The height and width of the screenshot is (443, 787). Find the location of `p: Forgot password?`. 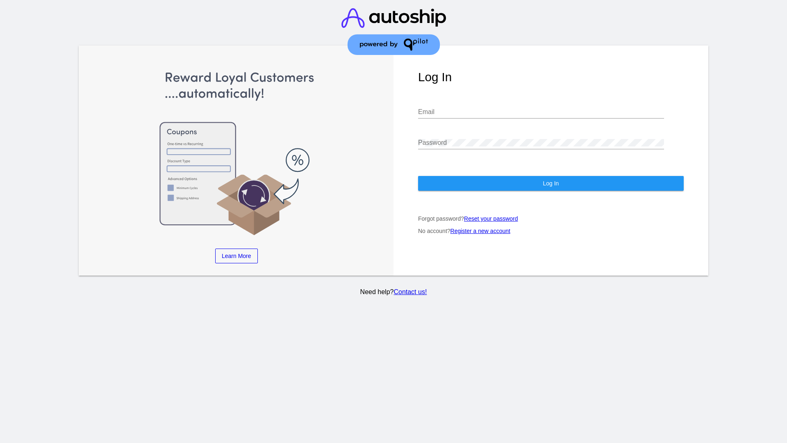

p: Forgot password? is located at coordinates (551, 219).